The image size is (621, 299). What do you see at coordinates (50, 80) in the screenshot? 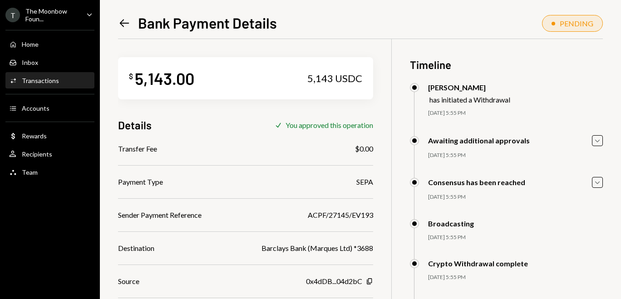
I see `a: Transactions` at bounding box center [50, 80].